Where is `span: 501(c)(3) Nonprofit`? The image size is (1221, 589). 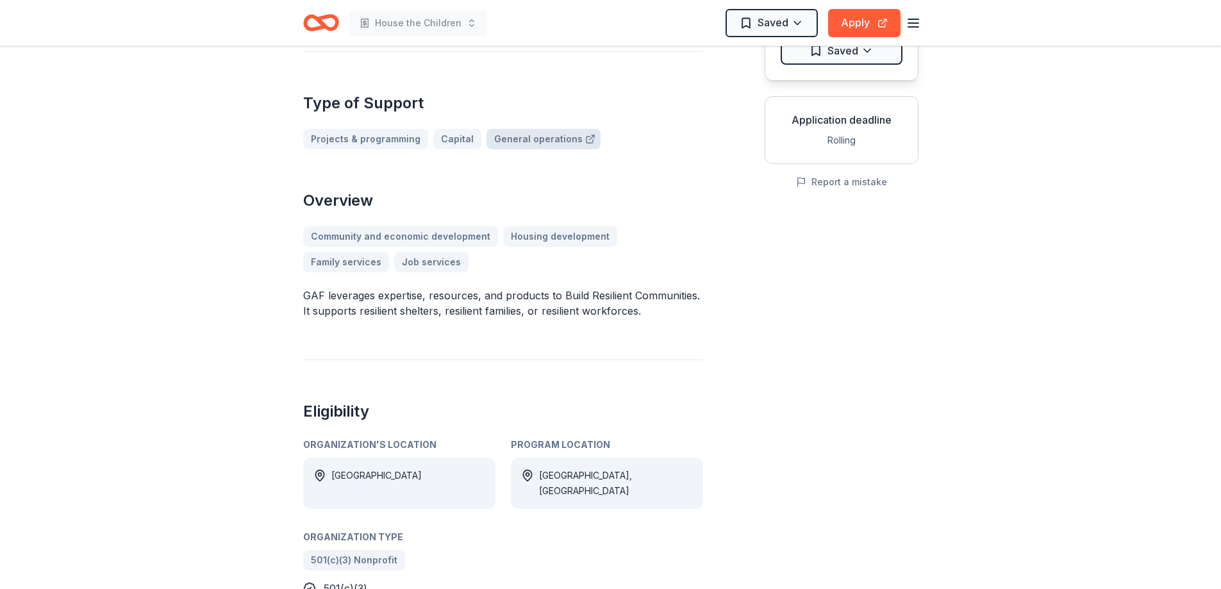
span: 501(c)(3) Nonprofit is located at coordinates (354, 560).